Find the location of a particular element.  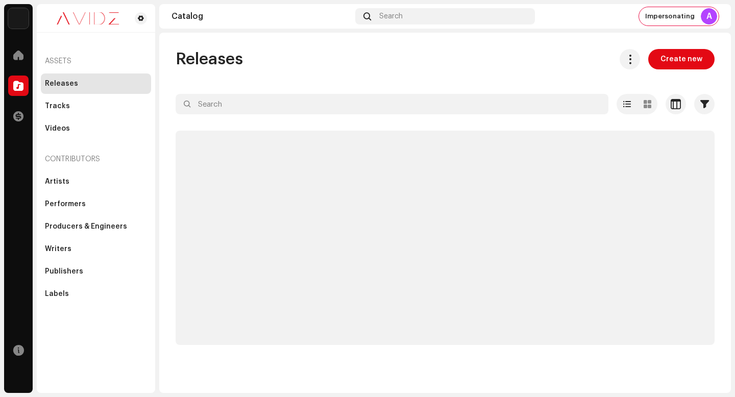

img: 10d72f0b-d06a-424f-aeaa-9c9f537e57b6 is located at coordinates (18, 18).